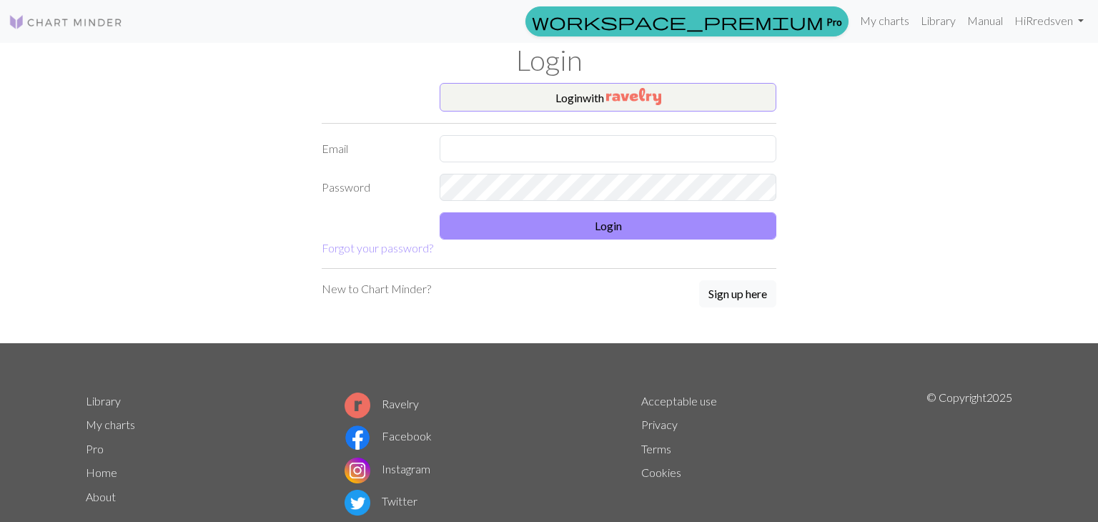 The height and width of the screenshot is (522, 1098). What do you see at coordinates (372, 149) in the screenshot?
I see `label: Email` at bounding box center [372, 149].